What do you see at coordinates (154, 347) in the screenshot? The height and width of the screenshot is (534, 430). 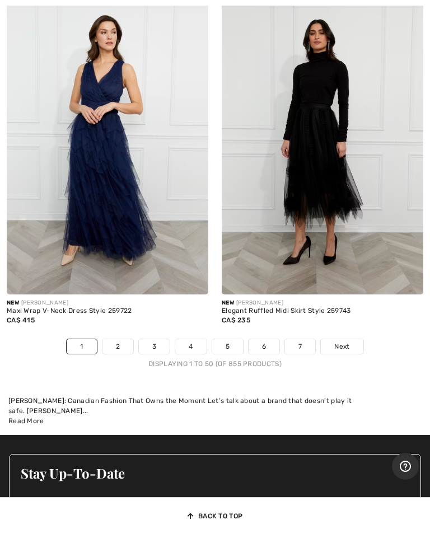 I see `a: 3` at bounding box center [154, 347].